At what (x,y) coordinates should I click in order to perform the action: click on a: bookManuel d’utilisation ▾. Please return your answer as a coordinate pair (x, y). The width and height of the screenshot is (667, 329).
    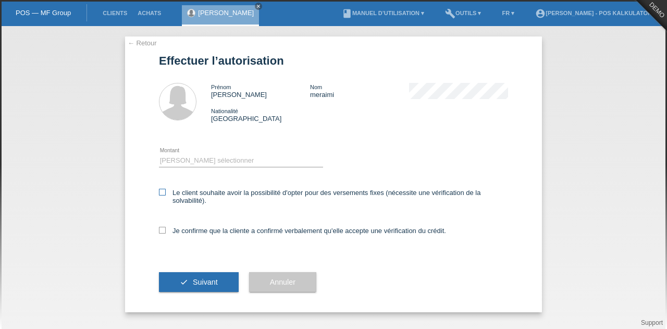
    Looking at the image, I should click on (383, 13).